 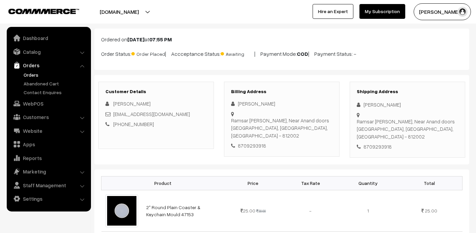 I want to click on th: Price, so click(x=253, y=183).